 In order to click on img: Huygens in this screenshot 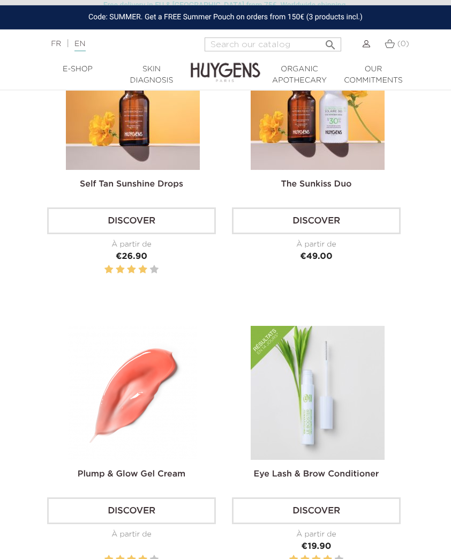, I will do `click(226, 64)`.